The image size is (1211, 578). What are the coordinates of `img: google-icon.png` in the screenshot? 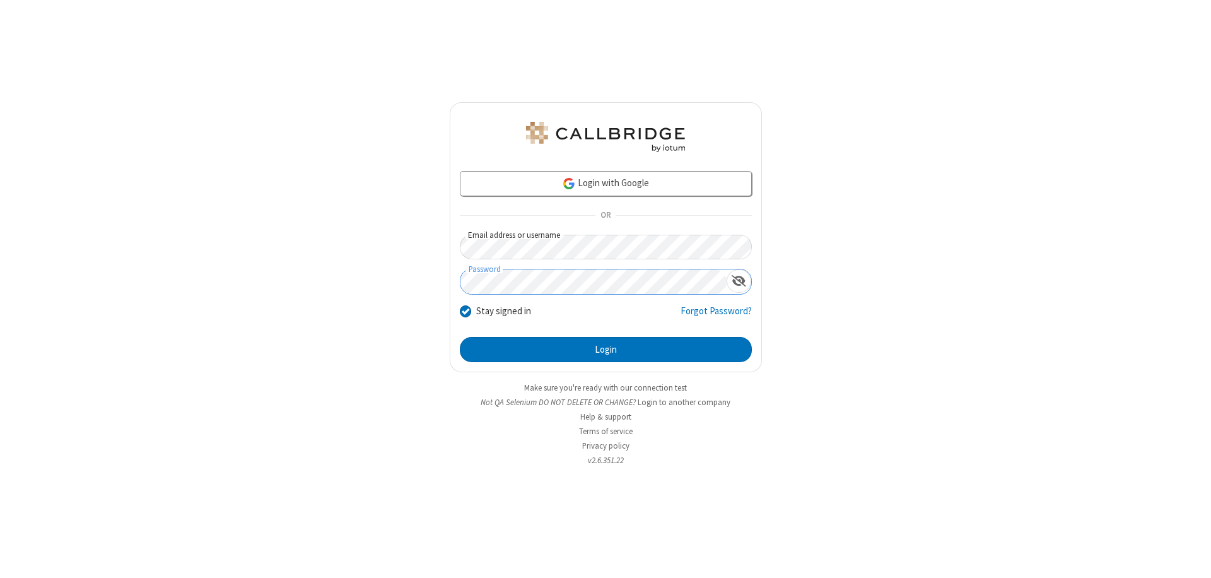 It's located at (569, 184).